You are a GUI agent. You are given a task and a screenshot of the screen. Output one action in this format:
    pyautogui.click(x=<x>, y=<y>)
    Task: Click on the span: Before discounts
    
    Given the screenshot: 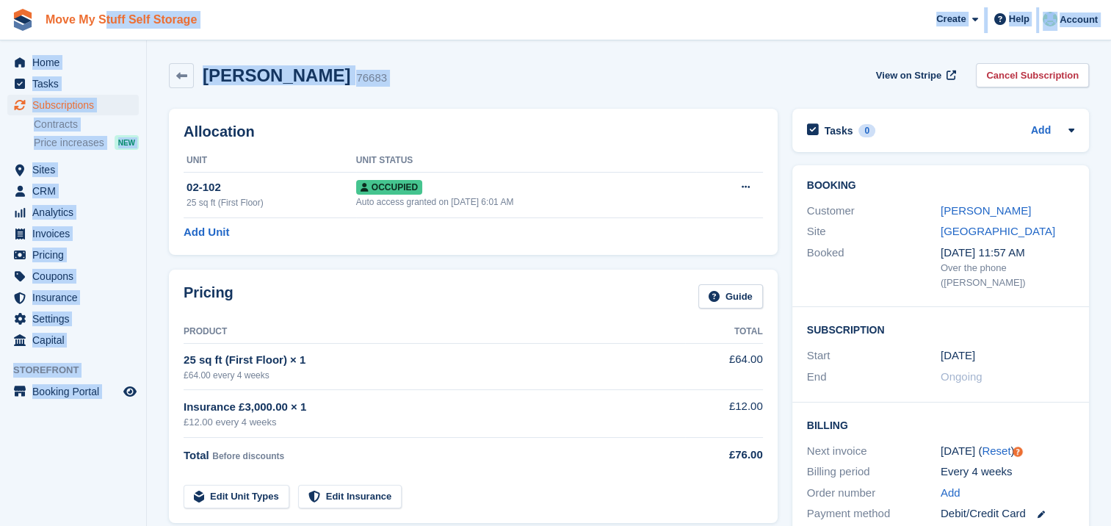 What is the action you would take?
    pyautogui.click(x=248, y=456)
    